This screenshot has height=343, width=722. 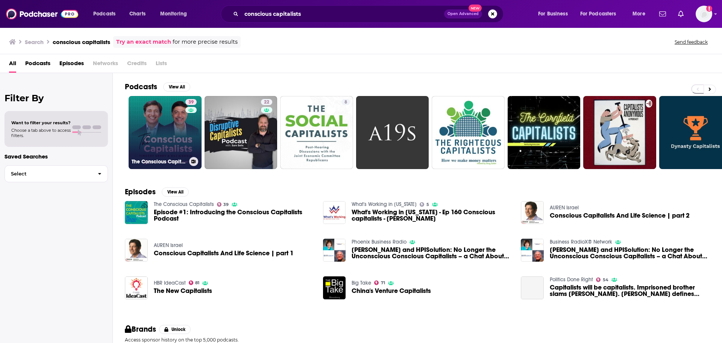 What do you see at coordinates (191, 102) in the screenshot?
I see `a: 39` at bounding box center [191, 102].